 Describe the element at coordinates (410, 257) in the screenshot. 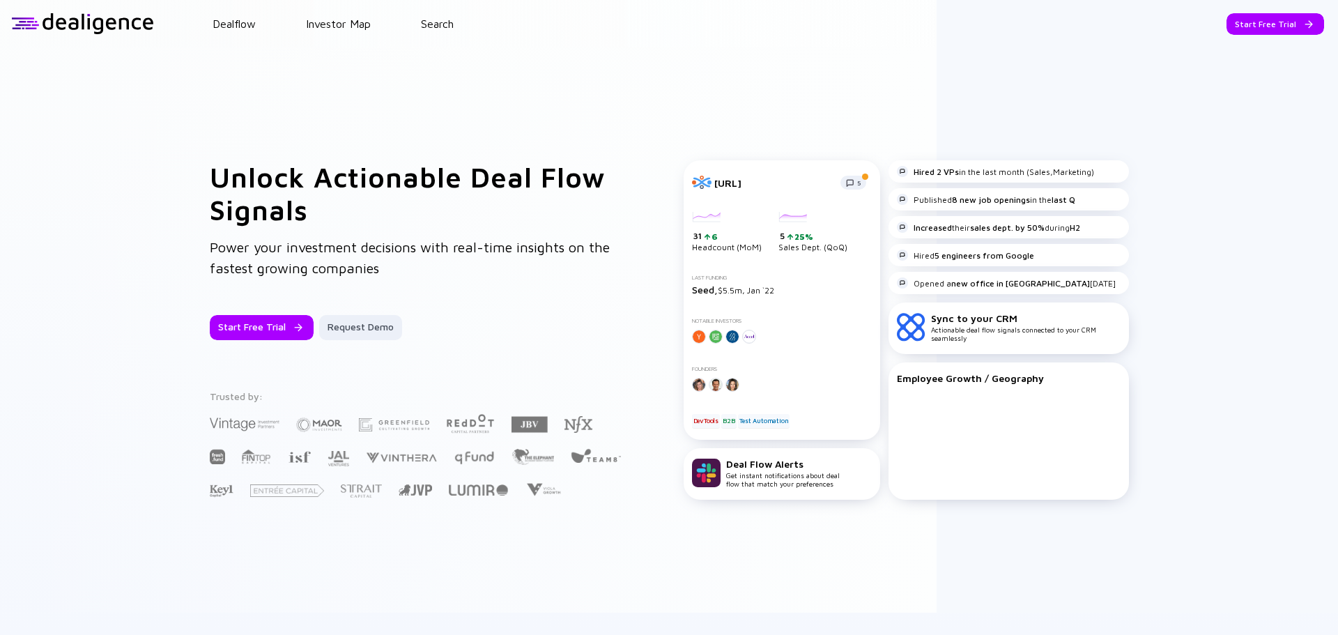

I see `span: Power your investment decisions with real-time insights on the fastest growing companies` at that location.